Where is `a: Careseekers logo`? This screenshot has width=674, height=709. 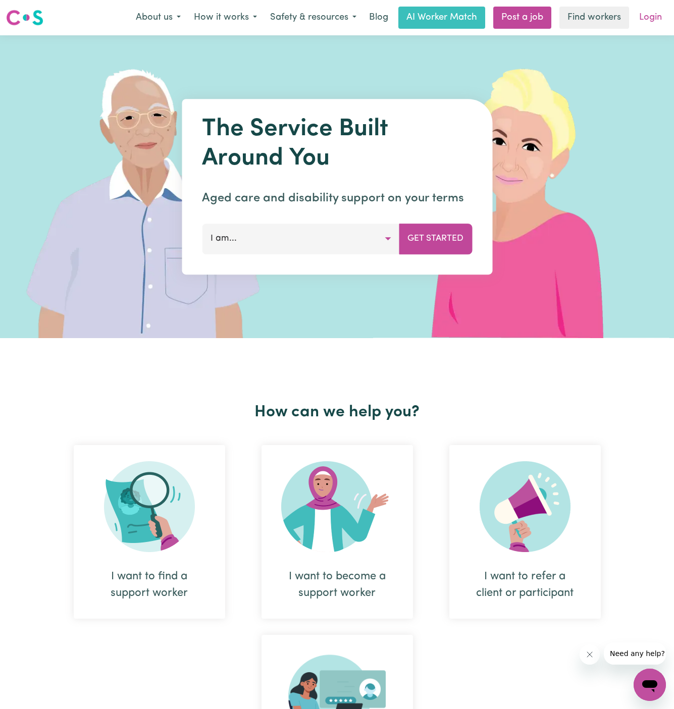
a: Careseekers logo is located at coordinates (25, 18).